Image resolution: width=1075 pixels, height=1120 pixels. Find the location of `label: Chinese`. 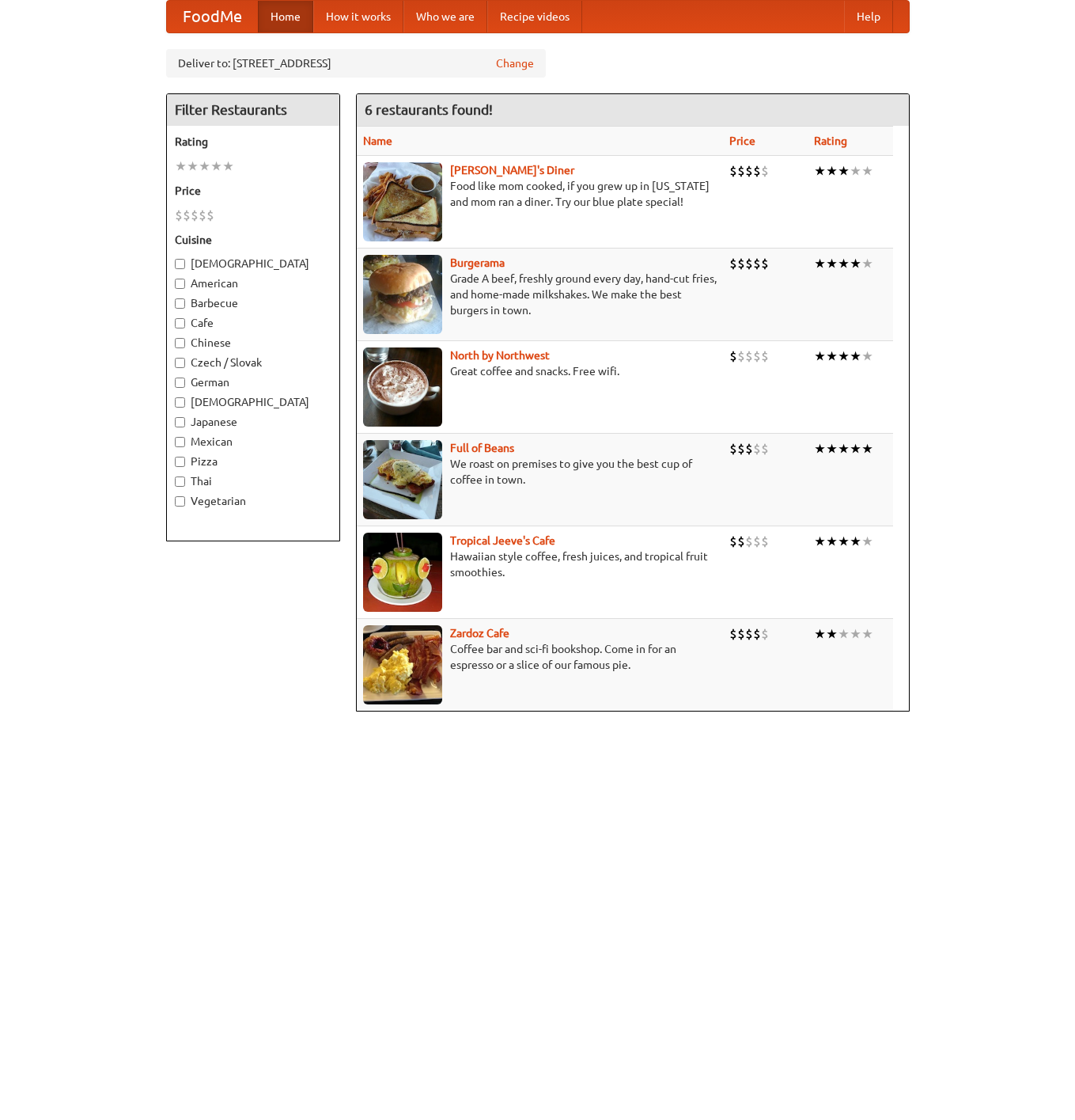

label: Chinese is located at coordinates (254, 343).